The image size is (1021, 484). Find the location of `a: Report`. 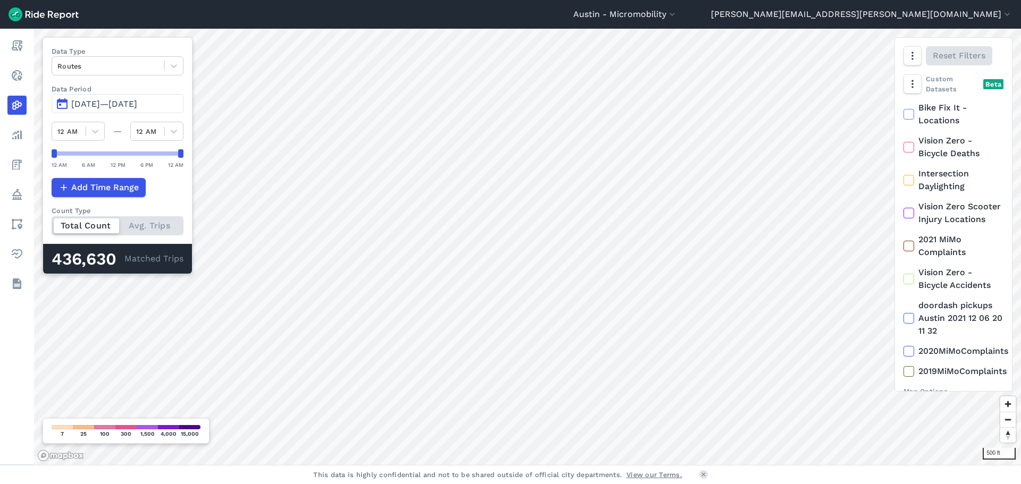

a: Report is located at coordinates (17, 46).